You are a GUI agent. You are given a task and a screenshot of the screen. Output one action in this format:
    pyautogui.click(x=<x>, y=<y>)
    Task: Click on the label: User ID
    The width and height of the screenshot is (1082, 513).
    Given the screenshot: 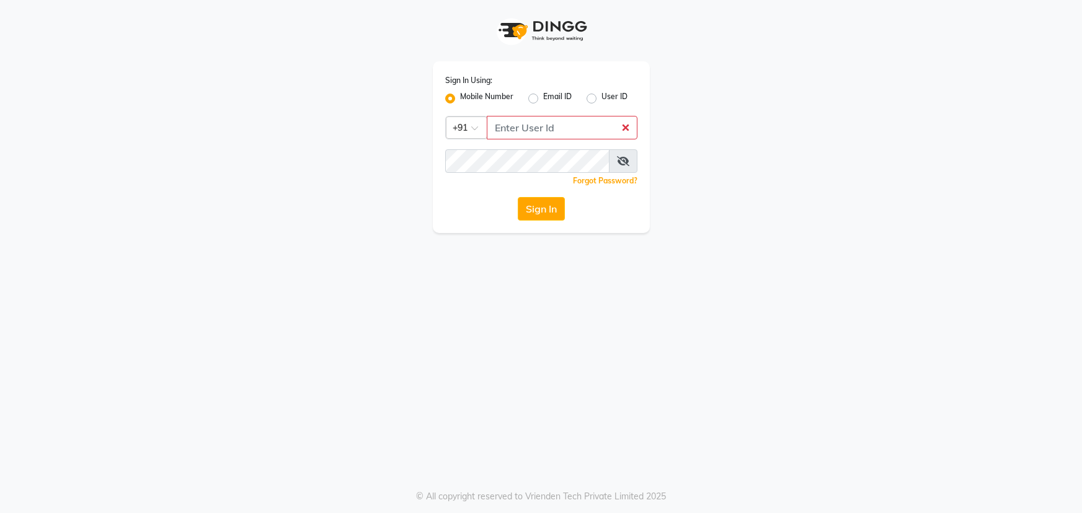 What is the action you would take?
    pyautogui.click(x=614, y=99)
    